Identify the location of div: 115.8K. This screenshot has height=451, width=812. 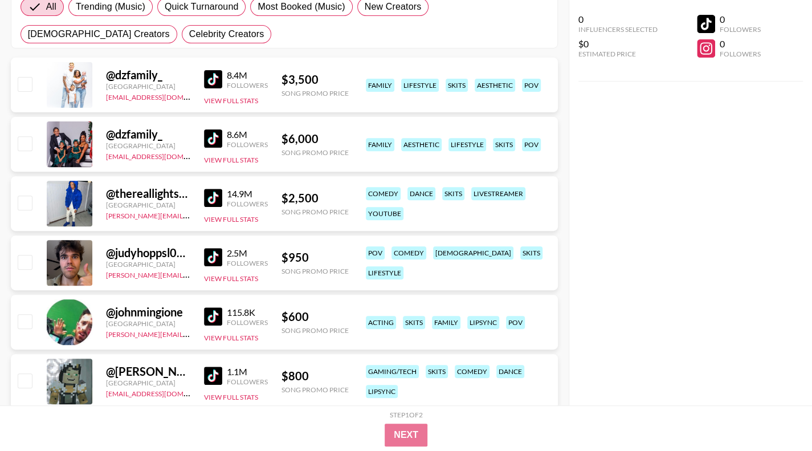
(247, 312).